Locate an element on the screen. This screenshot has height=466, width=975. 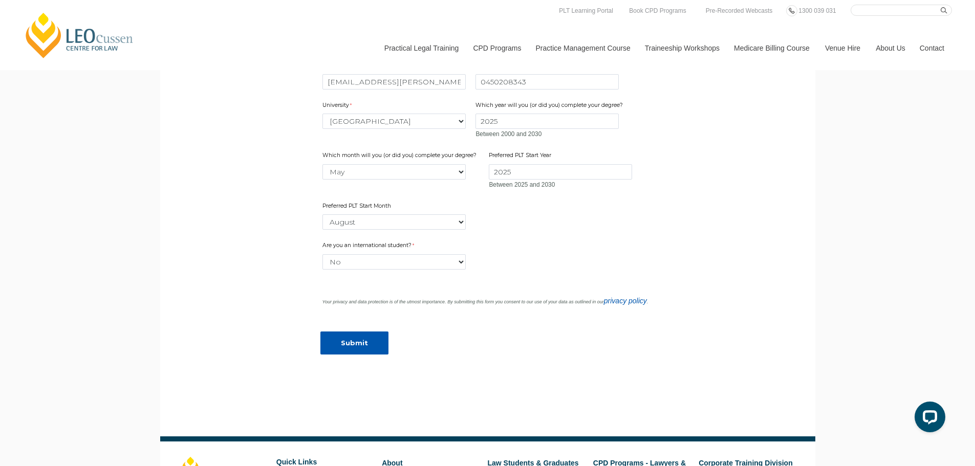
select: Preferred PLT Start Month is located at coordinates (394, 222).